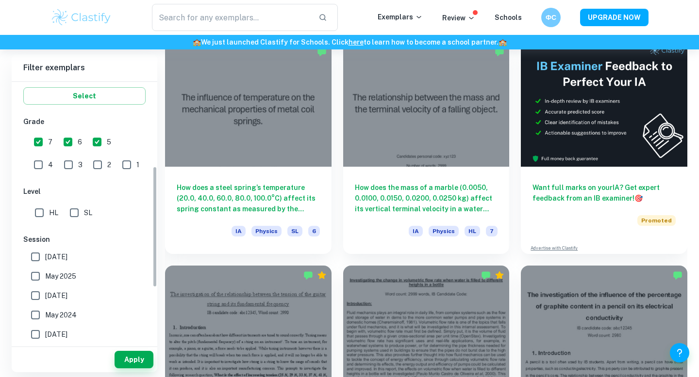 The height and width of the screenshot is (377, 699). What do you see at coordinates (426, 198) in the screenshot?
I see `h6: How does the mass of a marble (0.0050, 0.0100, 0.0150, 0.0200, 0.0250 kg) affect its vertical ter...` at bounding box center [426, 198].